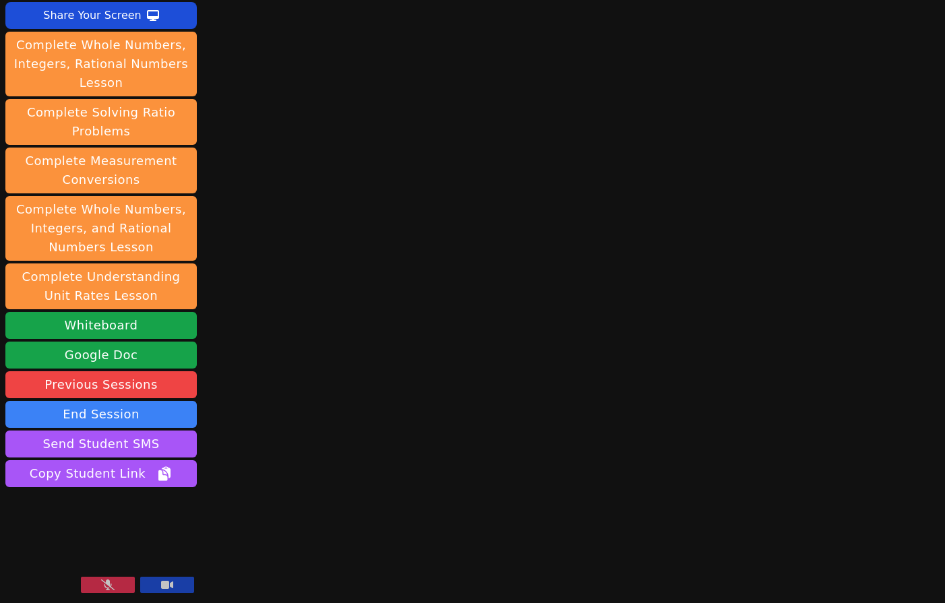 Image resolution: width=945 pixels, height=603 pixels. I want to click on button: Share Your Screen, so click(101, 15).